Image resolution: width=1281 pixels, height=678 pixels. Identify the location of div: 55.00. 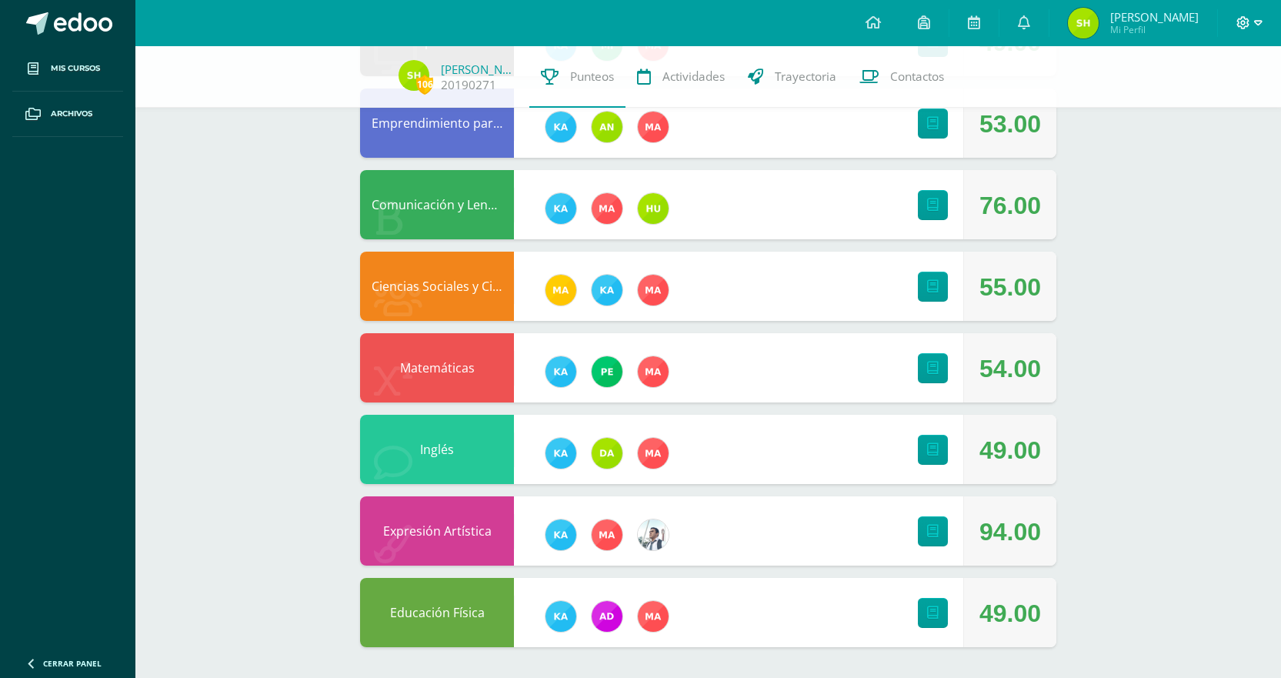
(1010, 287).